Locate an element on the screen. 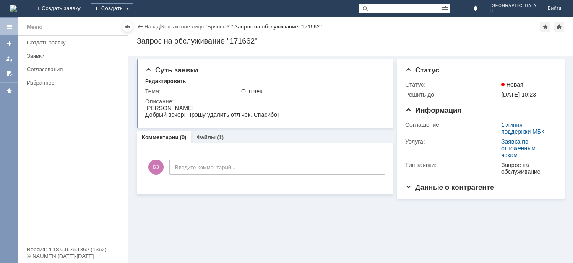  div: Сделать домашней страницей is located at coordinates (559, 27).